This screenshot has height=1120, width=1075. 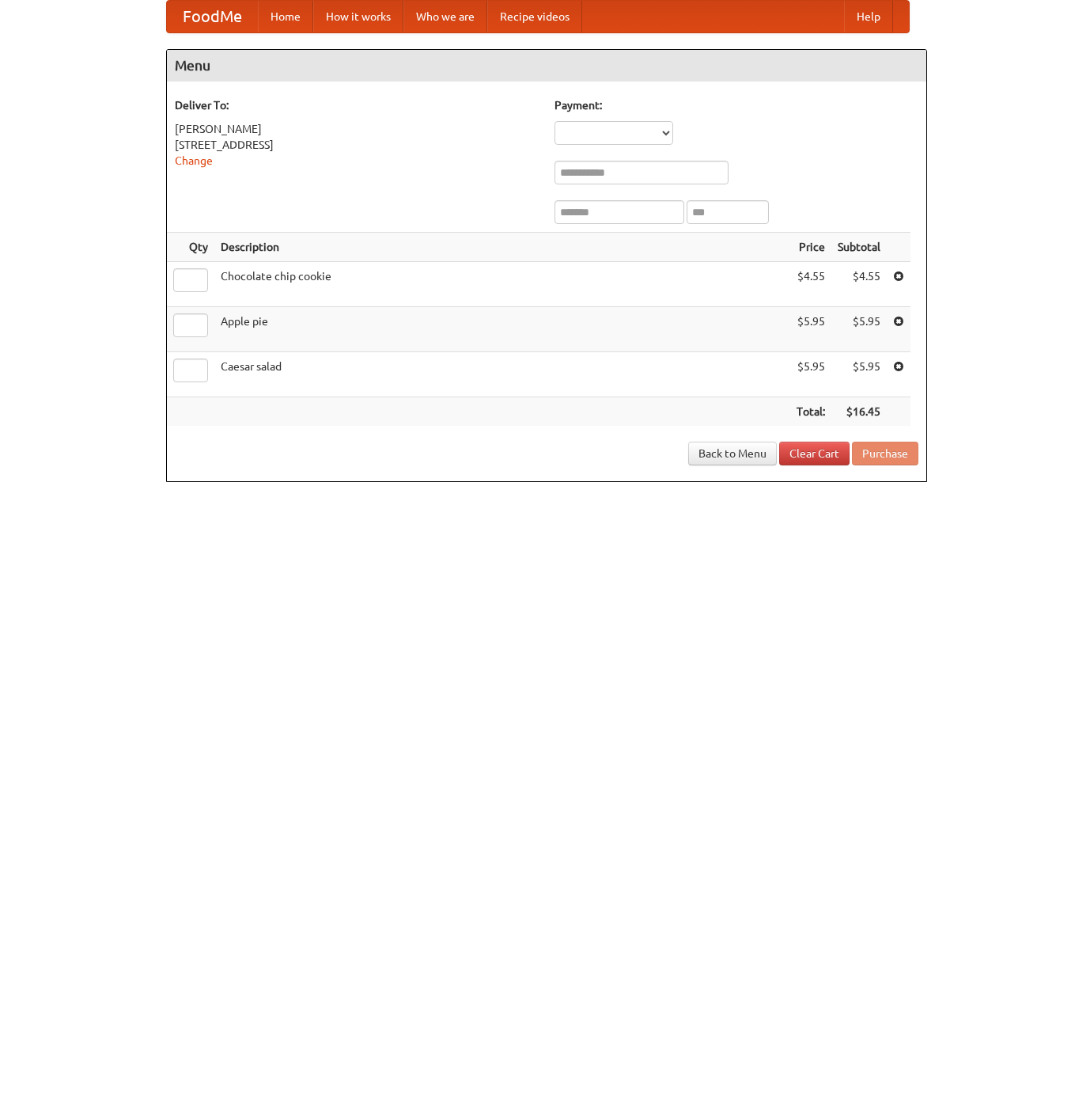 I want to click on a: Back to Menu, so click(x=732, y=453).